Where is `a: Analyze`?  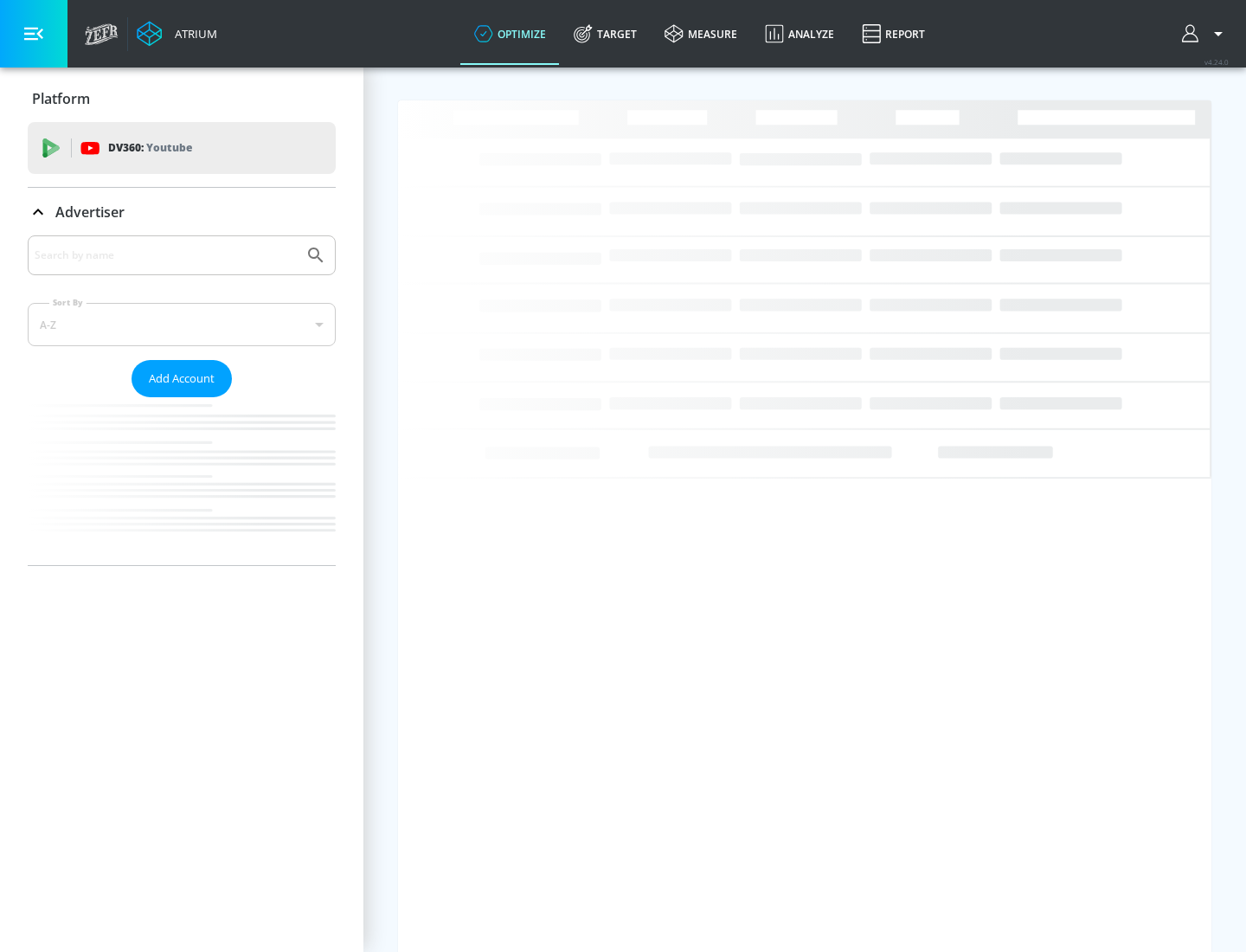 a: Analyze is located at coordinates (800, 33).